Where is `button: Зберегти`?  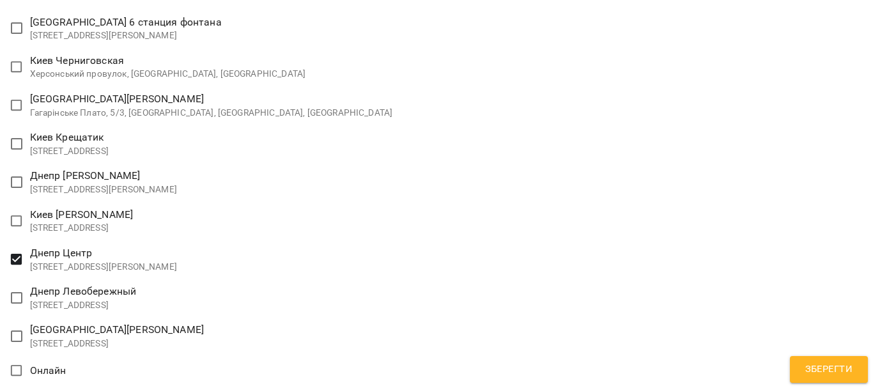
button: Зберегти is located at coordinates (829, 370).